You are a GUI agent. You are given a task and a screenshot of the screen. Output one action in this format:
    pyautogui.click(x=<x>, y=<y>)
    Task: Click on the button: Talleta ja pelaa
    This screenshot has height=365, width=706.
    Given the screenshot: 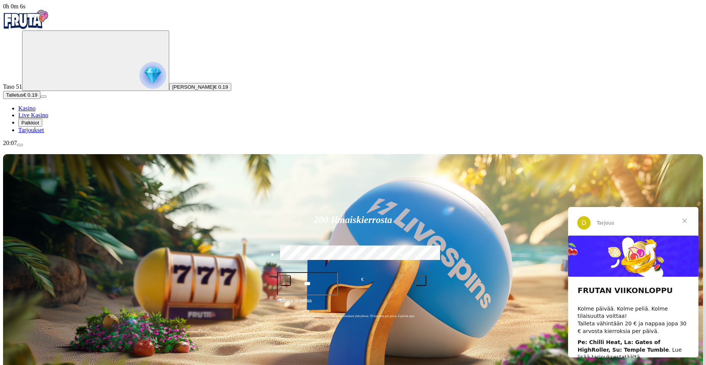 What is the action you would take?
    pyautogui.click(x=353, y=304)
    